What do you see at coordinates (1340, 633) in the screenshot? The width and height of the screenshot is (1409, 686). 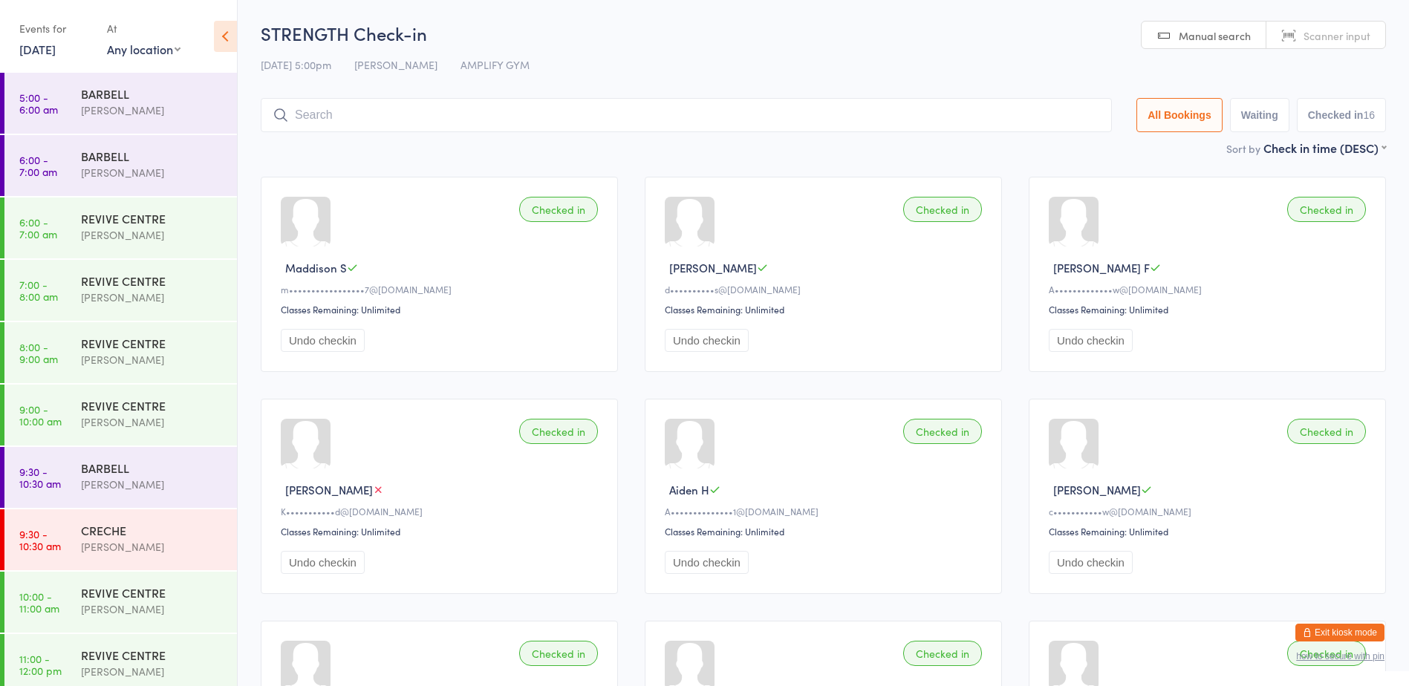 I see `button: Exit kiosk mode` at bounding box center [1340, 633].